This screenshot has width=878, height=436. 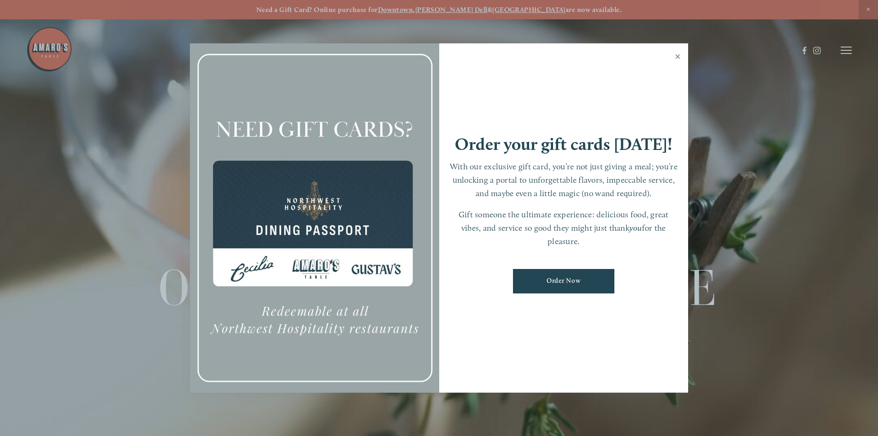 I want to click on p: With our exclusive gift card, you’re not just giving a meal; you’re unlocking a portal to unforge..., so click(x=564, y=180).